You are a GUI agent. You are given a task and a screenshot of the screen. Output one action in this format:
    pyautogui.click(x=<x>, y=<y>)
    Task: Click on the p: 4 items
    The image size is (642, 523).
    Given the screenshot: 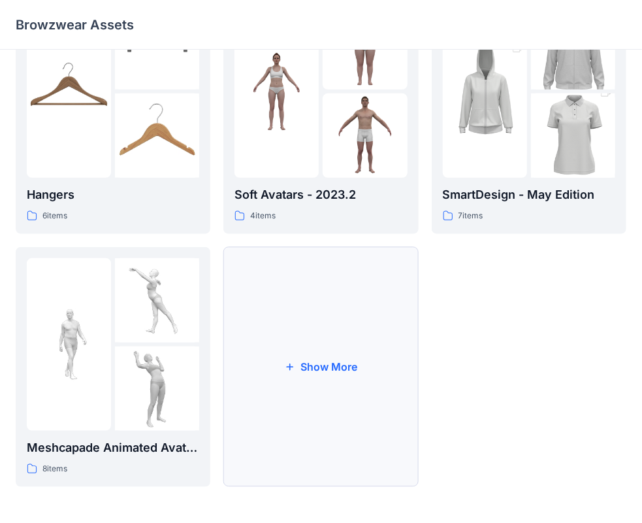 What is the action you would take?
    pyautogui.click(x=263, y=216)
    